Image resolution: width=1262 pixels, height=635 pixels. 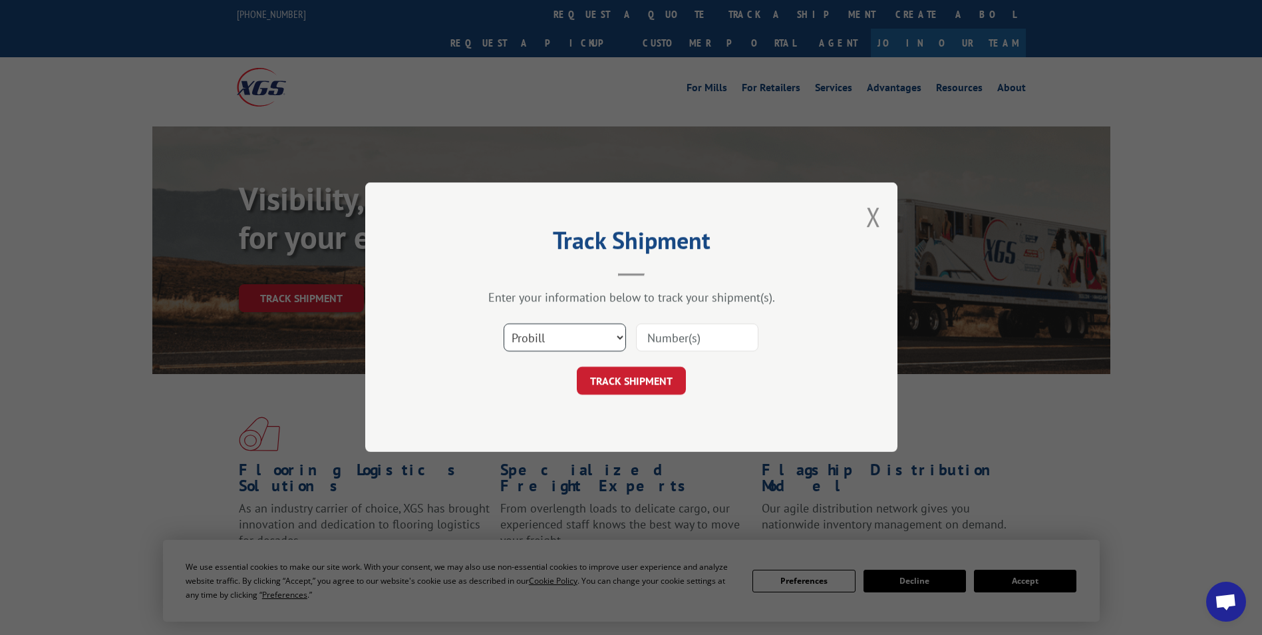 What do you see at coordinates (874, 216) in the screenshot?
I see `button: Close modal` at bounding box center [874, 216].